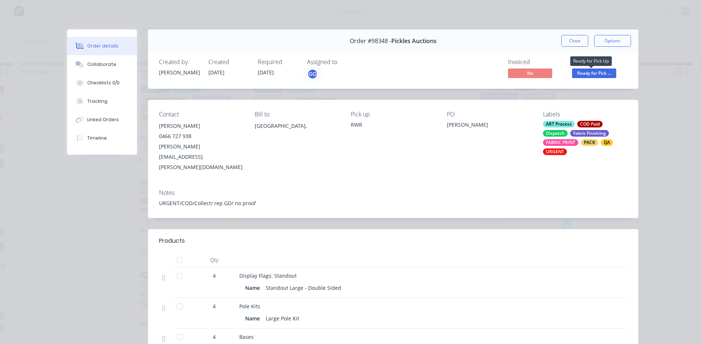  Describe the element at coordinates (613, 41) in the screenshot. I see `button: Options` at that location.